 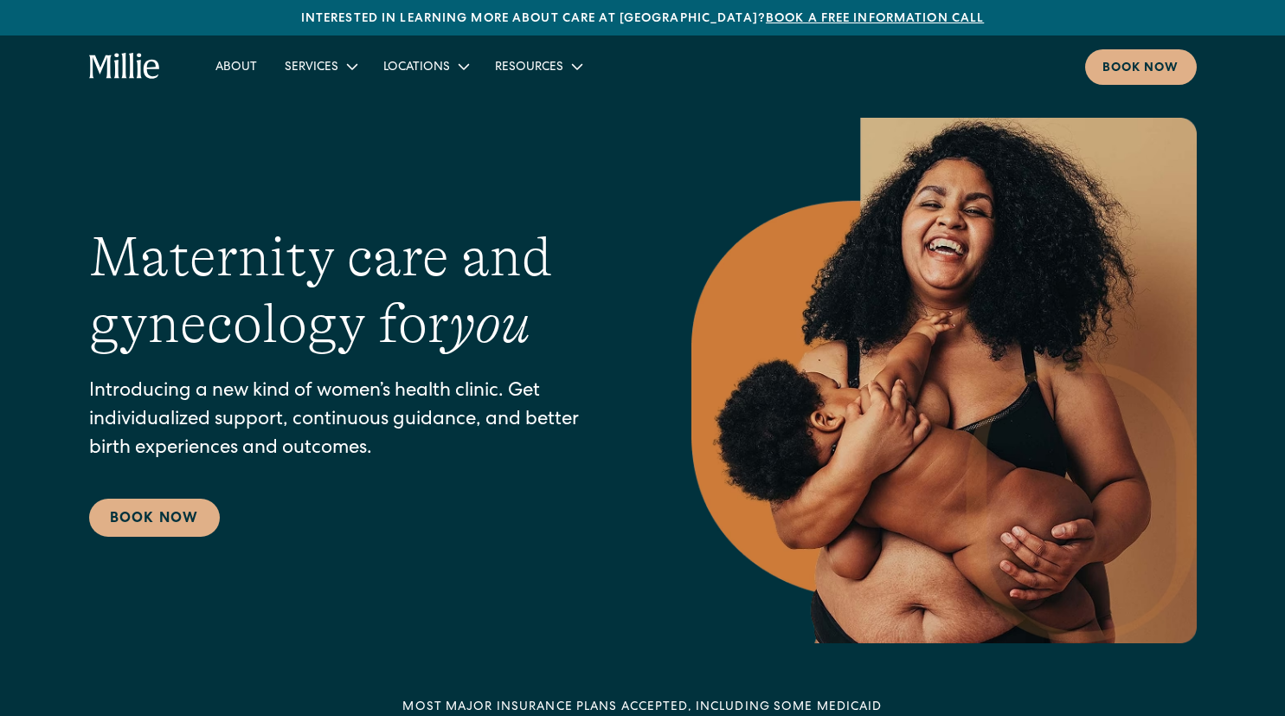 I want to click on em: you, so click(x=490, y=324).